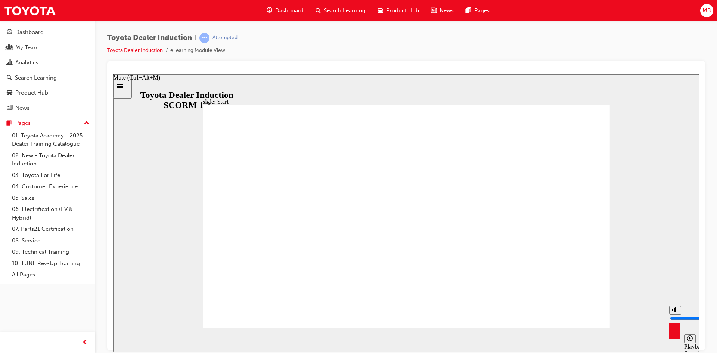 The width and height of the screenshot is (717, 353). I want to click on li: eLearning Module View, so click(197, 50).